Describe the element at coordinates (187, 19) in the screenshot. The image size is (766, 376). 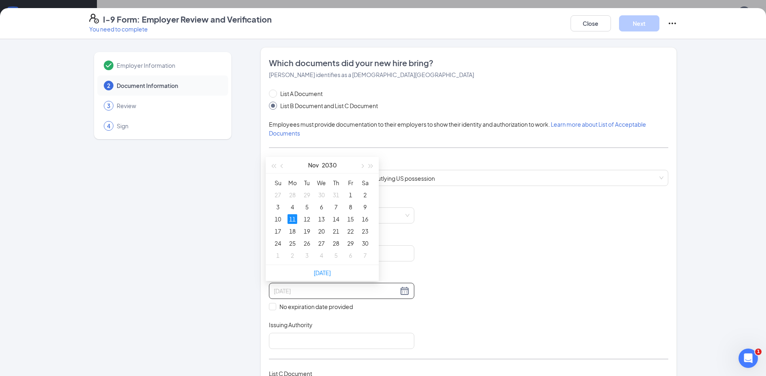
I see `h4: I-9 Form: Employer Review and Verification` at that location.